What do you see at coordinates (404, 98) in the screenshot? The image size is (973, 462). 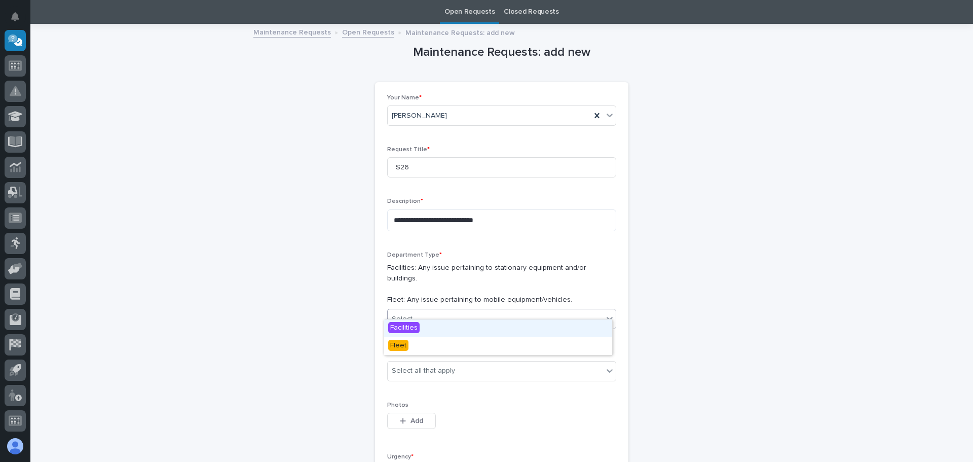 I see `span: Your Name` at bounding box center [404, 98].